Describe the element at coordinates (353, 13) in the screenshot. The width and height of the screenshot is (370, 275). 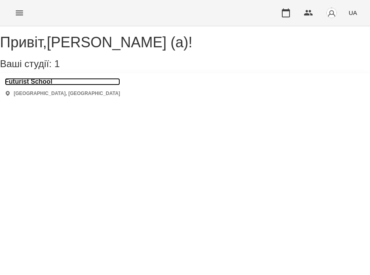
I see `button: UA` at that location.